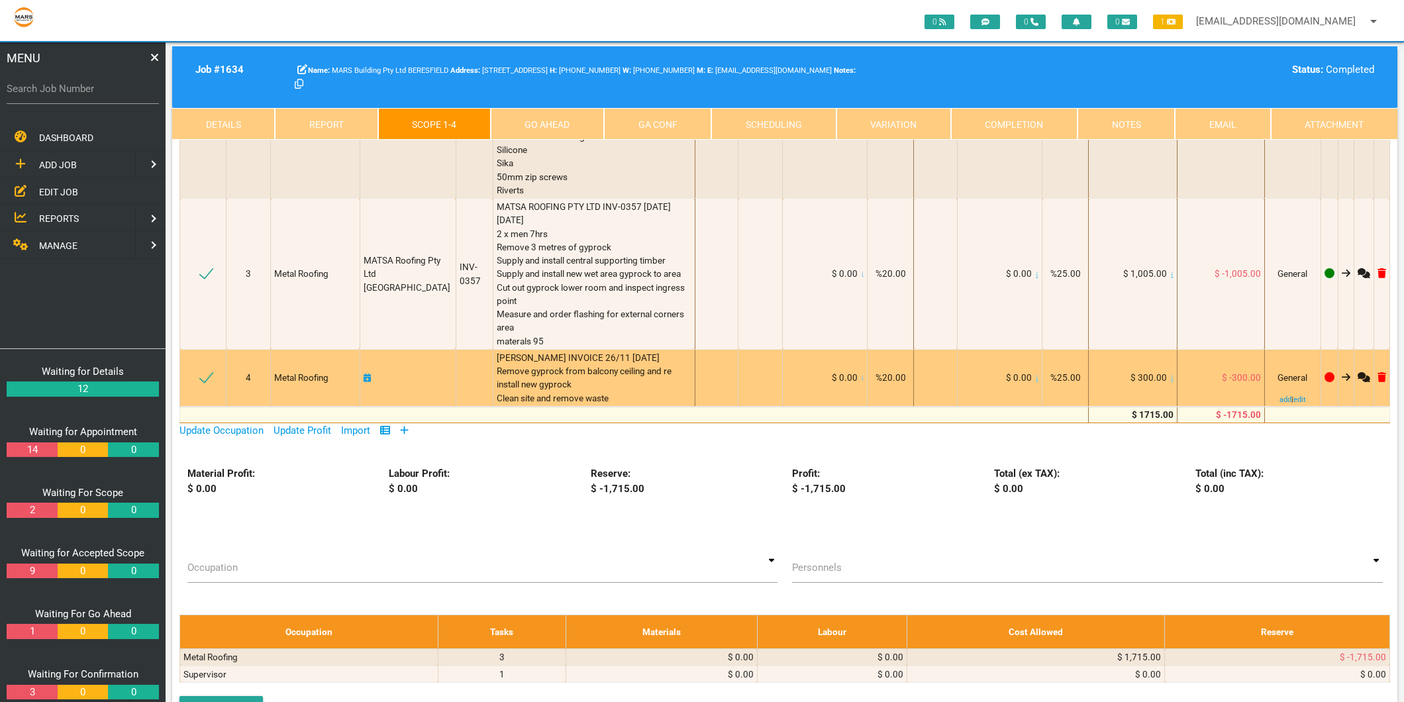 This screenshot has width=1404, height=702. What do you see at coordinates (83, 389) in the screenshot?
I see `a: 12` at bounding box center [83, 389].